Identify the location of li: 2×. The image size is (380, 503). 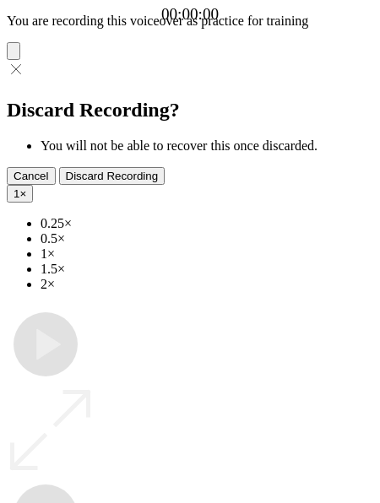
(207, 284).